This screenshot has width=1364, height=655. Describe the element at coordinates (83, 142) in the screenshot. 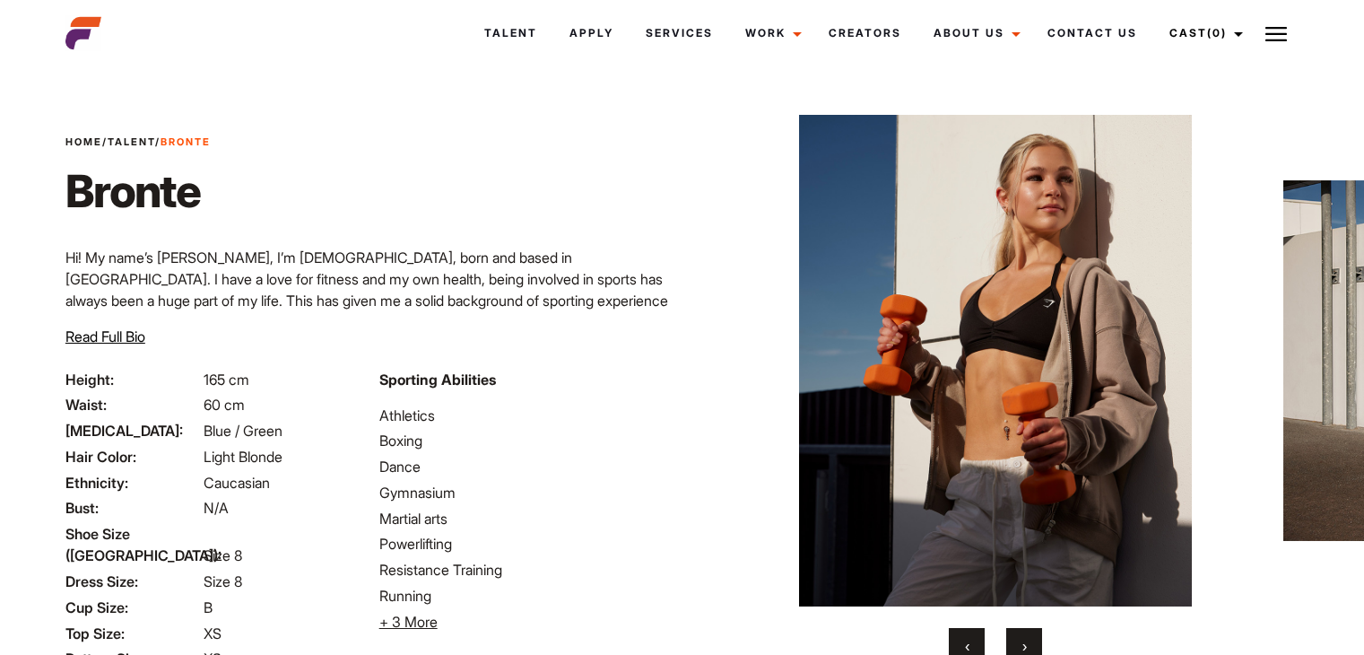

I see `a: Home` at that location.